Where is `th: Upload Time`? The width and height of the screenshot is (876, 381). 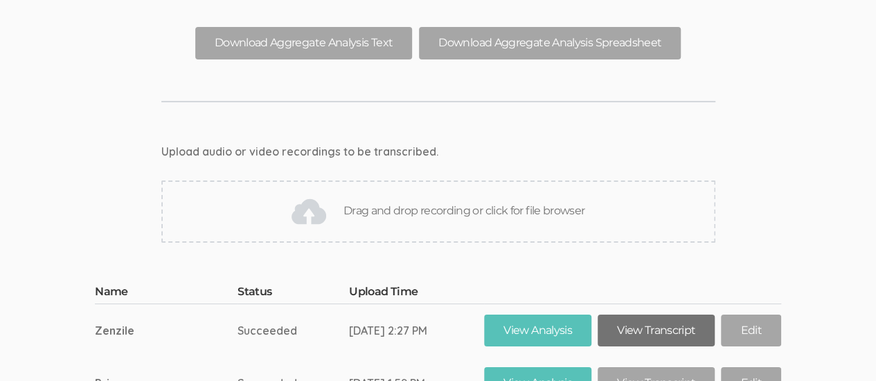
th: Upload Time is located at coordinates (416, 294).